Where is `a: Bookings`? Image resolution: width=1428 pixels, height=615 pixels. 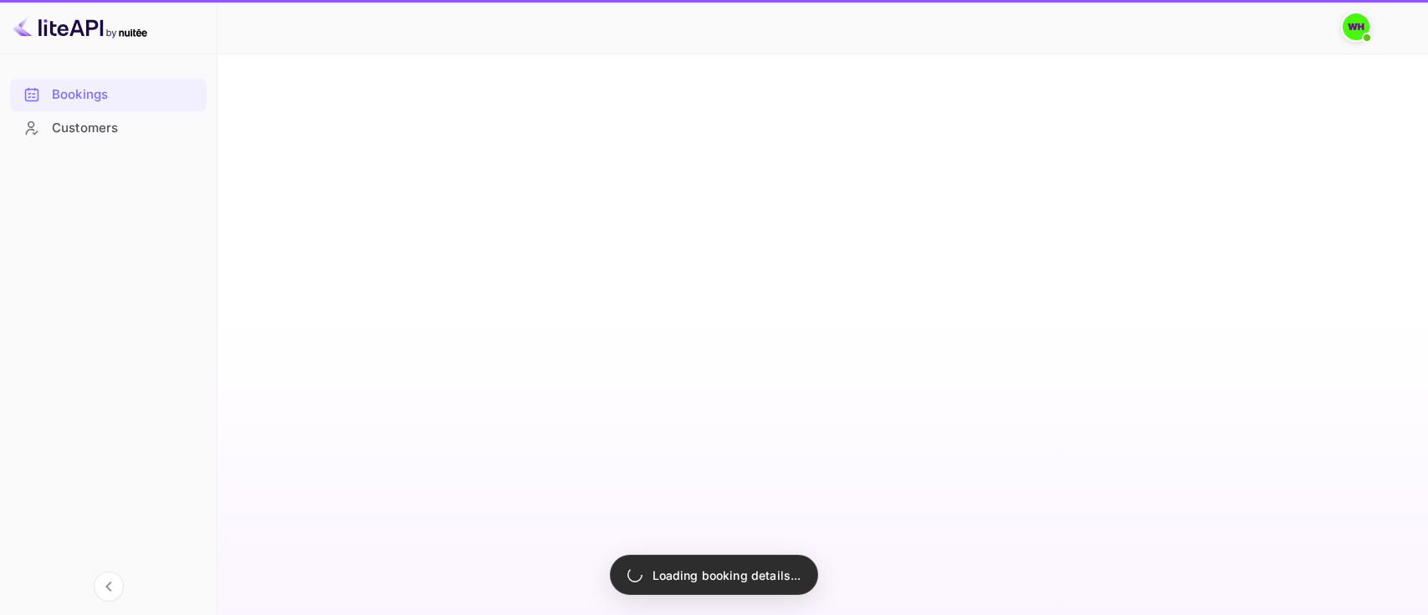 a: Bookings is located at coordinates (108, 94).